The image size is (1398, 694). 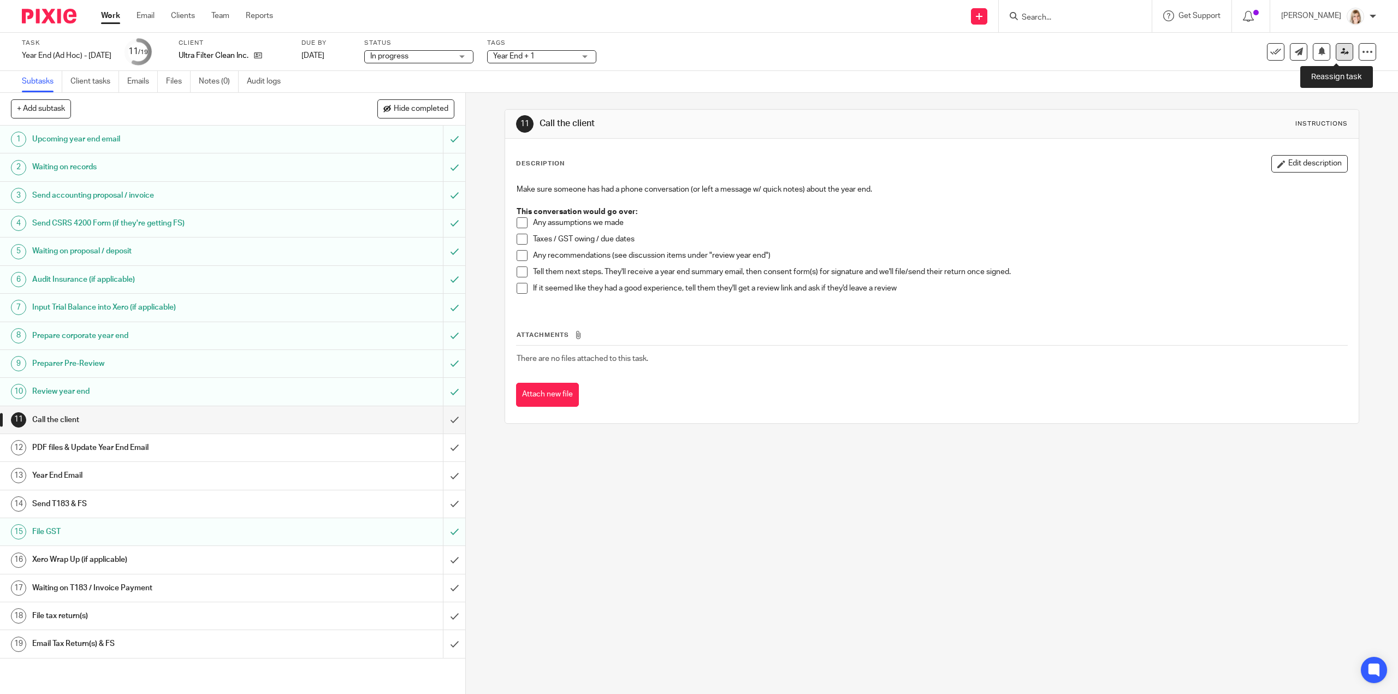 What do you see at coordinates (19, 223) in the screenshot?
I see `div: 4` at bounding box center [19, 223].